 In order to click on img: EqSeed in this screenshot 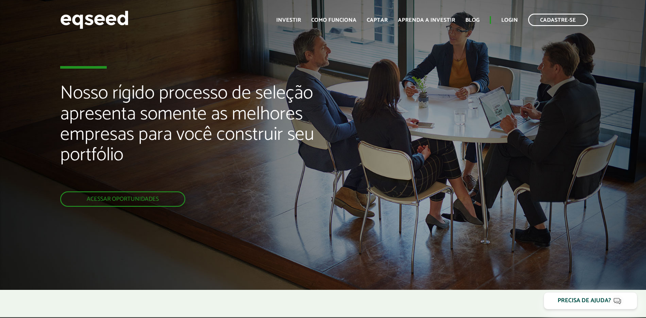, I will do `click(94, 20)`.